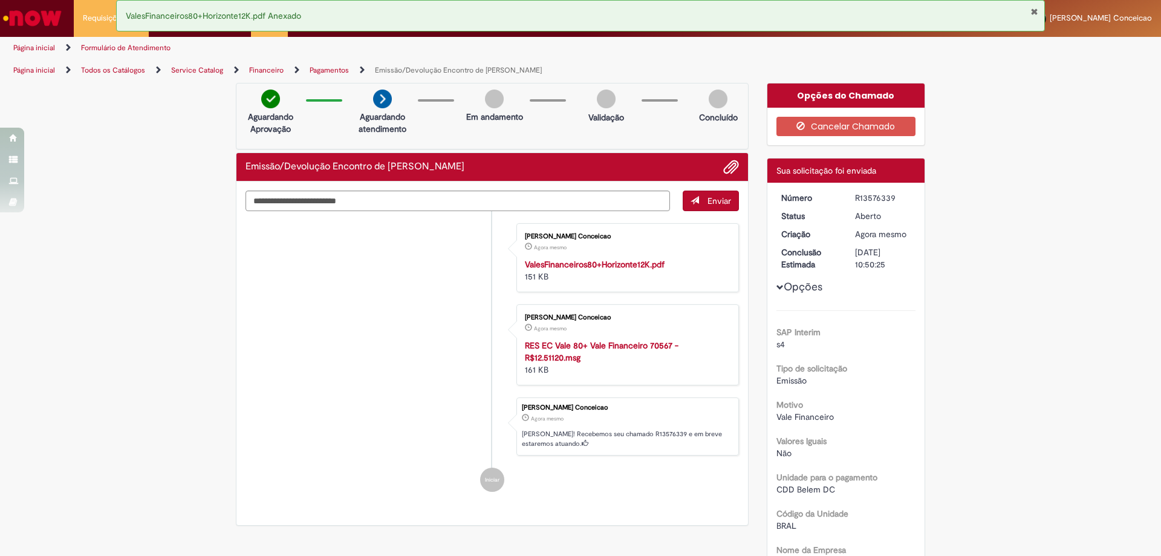 The height and width of the screenshot is (556, 1161). I want to click on time: 29/09/2025 11:50:13, so click(550, 328).